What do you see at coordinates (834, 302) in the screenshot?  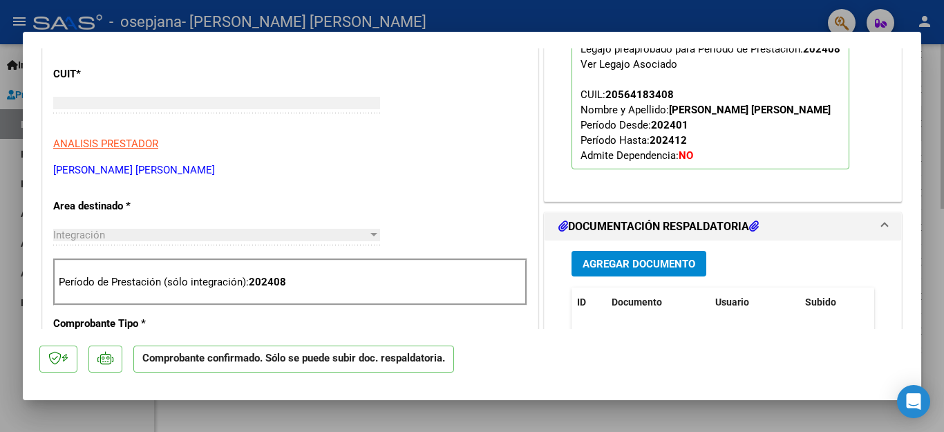 I see `datatable-header-cell: Subido` at bounding box center [834, 302].